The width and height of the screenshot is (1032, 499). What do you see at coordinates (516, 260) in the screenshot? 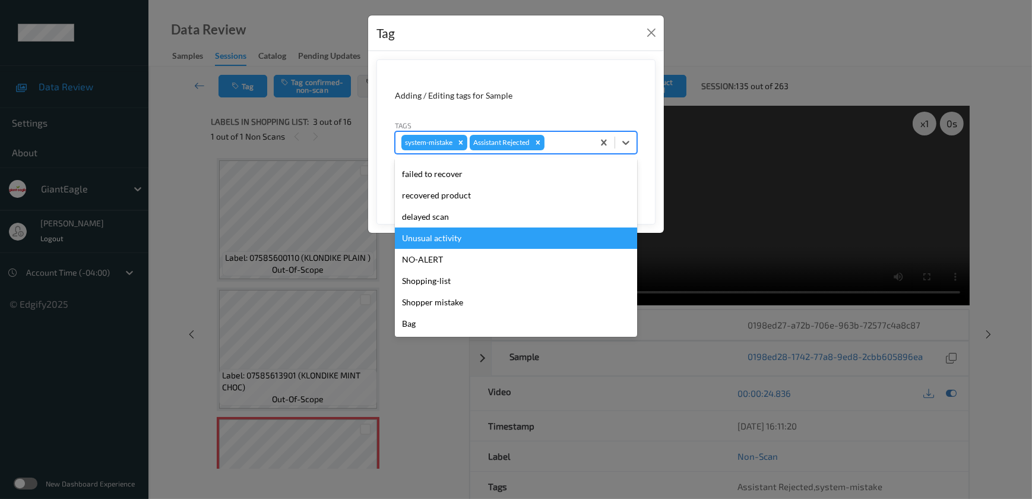
I see `div: NO-ALERT` at bounding box center [516, 260].